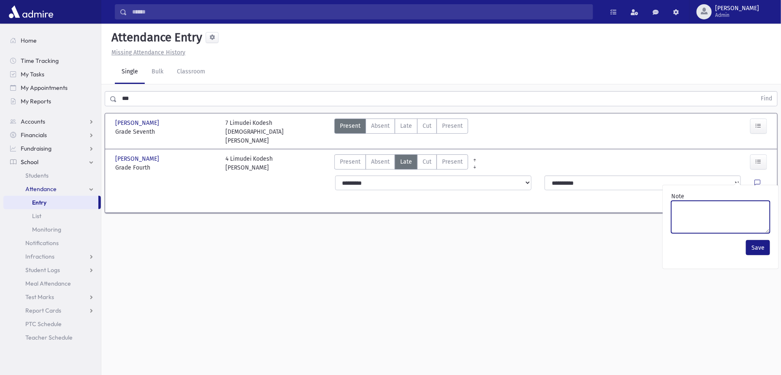 The image size is (781, 375). I want to click on span: Fundraising, so click(36, 149).